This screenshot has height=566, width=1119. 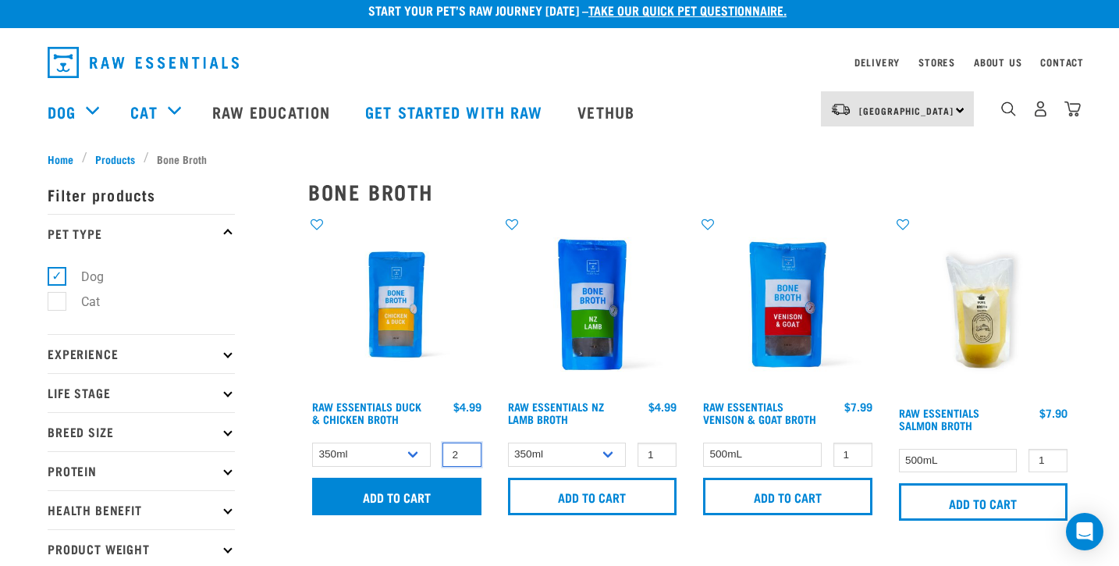 I want to click on a: Products, so click(x=115, y=158).